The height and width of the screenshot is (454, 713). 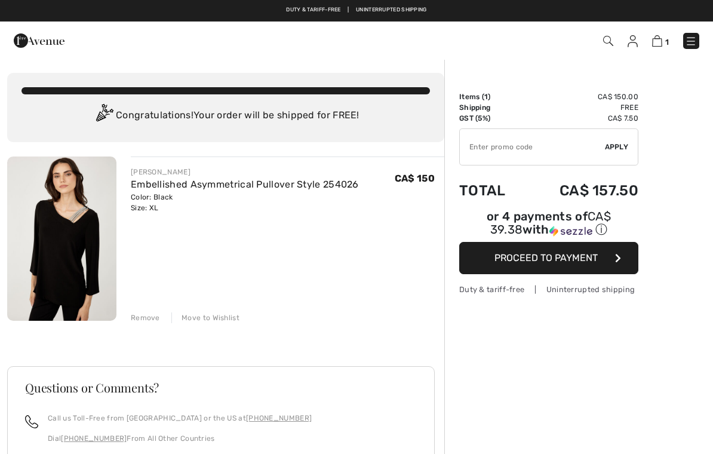 What do you see at coordinates (180, 438) in the screenshot?
I see `p: Dial From All Other Countries` at bounding box center [180, 438].